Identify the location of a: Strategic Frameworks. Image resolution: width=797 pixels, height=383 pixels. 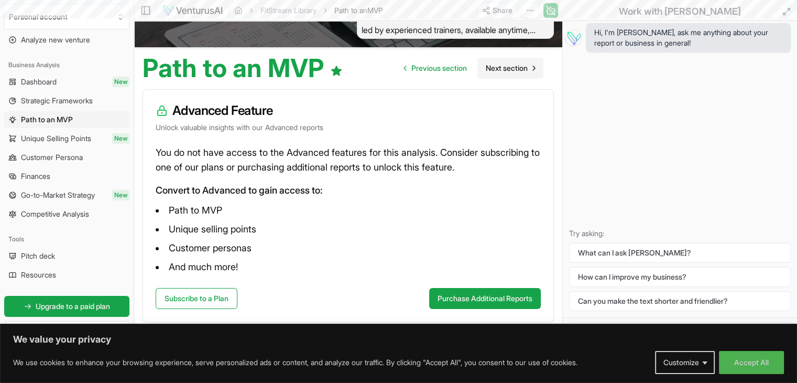
(67, 101).